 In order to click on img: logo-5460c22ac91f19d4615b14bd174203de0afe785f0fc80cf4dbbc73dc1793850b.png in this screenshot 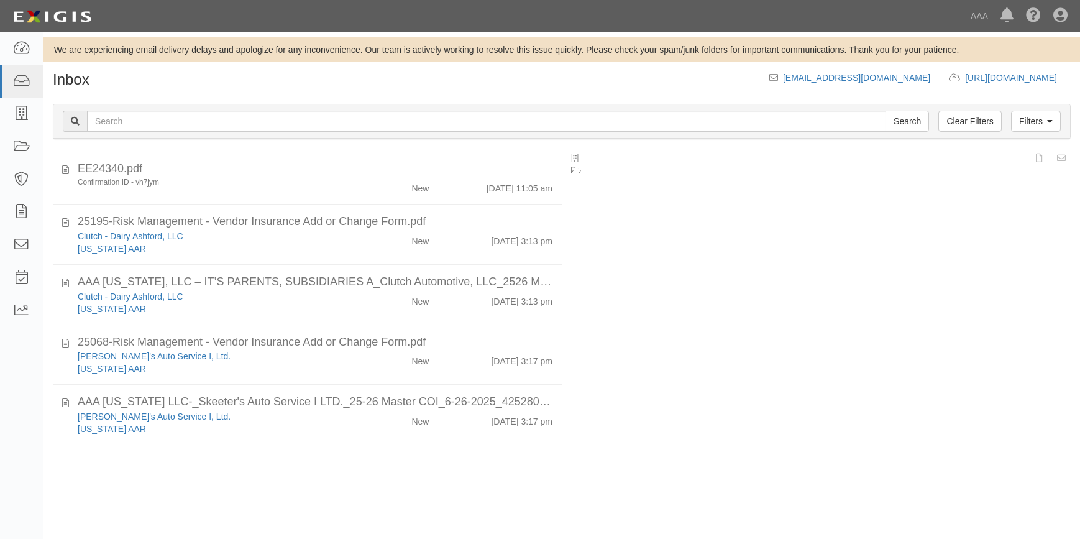, I will do `click(52, 17)`.